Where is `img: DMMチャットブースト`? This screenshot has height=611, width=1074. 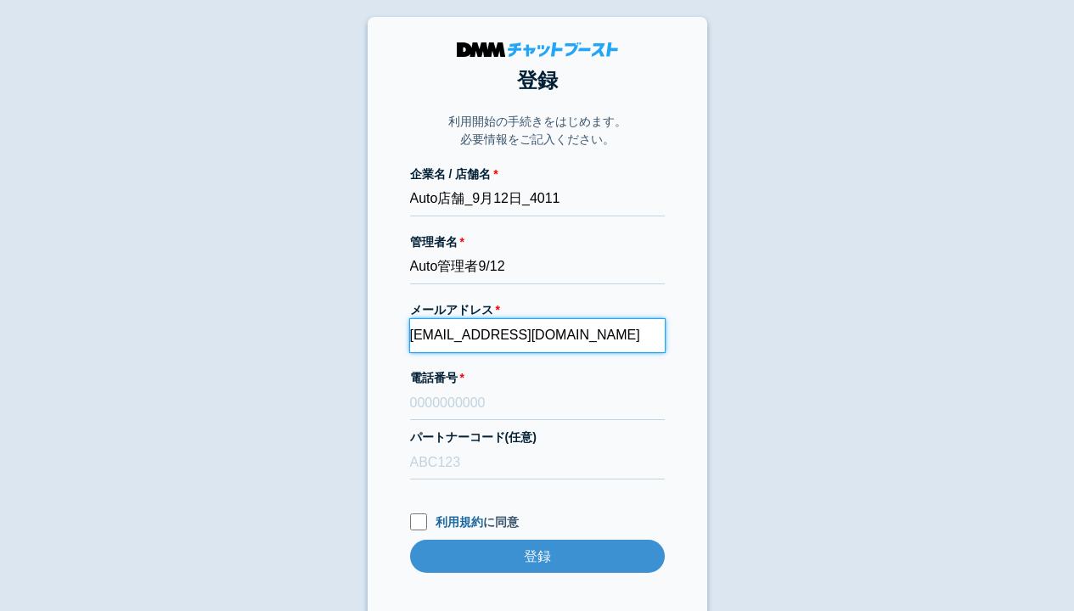
img: DMMチャットブースト is located at coordinates (538, 49).